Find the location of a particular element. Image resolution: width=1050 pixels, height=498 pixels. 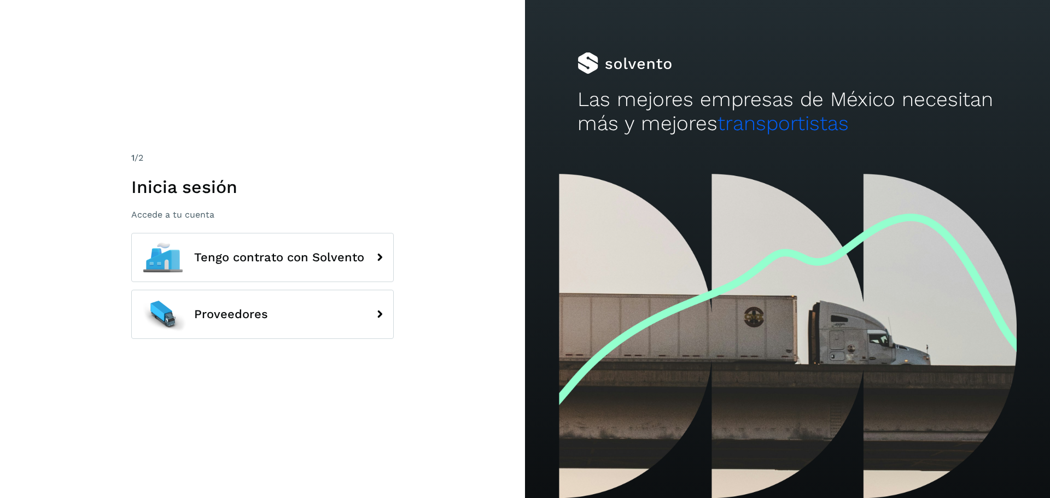

button: Proveedores is located at coordinates (262, 314).